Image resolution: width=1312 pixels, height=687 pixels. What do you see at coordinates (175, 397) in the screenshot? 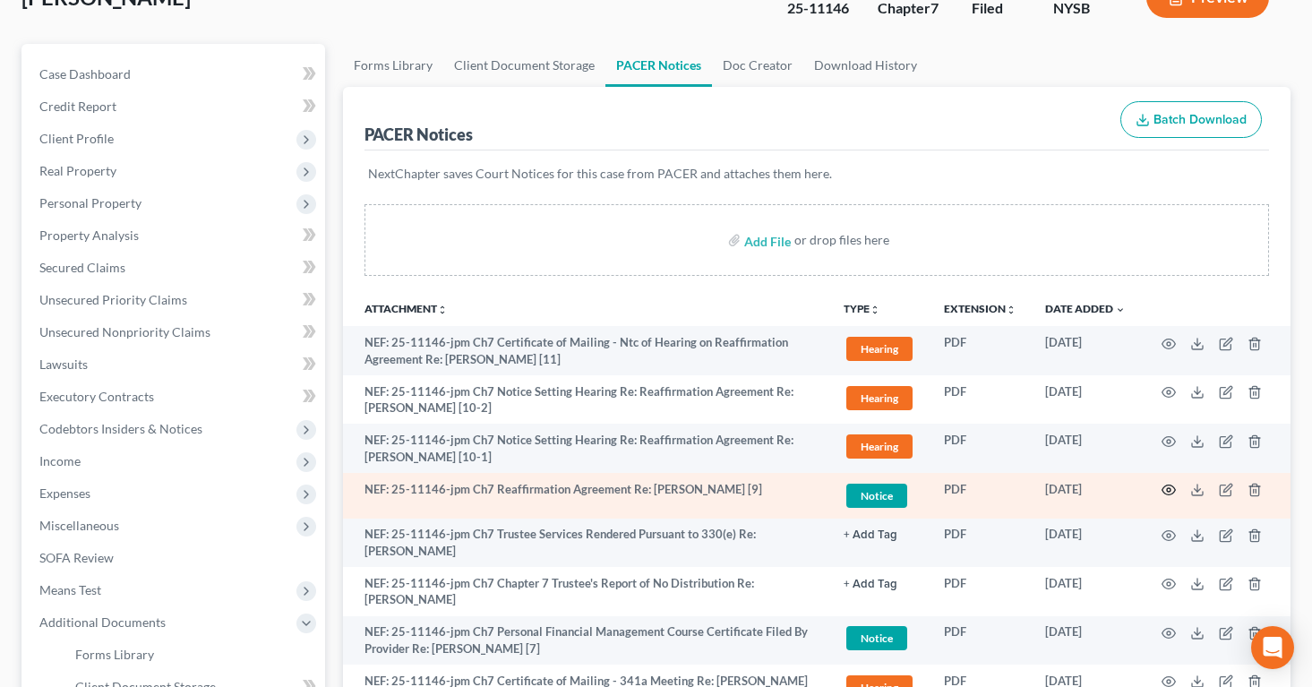
I see `a: Executory Contracts` at bounding box center [175, 397].